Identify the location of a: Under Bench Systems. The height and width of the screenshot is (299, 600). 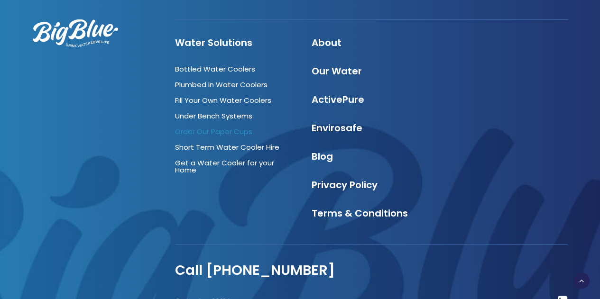
(213, 116).